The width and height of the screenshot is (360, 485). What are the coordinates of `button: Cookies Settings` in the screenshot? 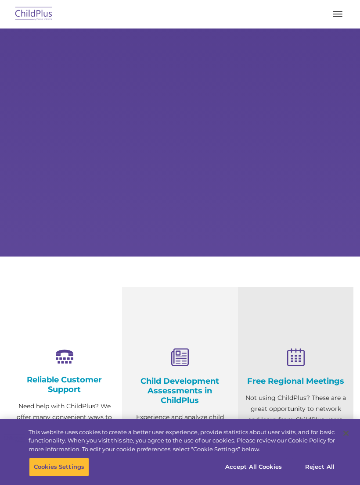 It's located at (59, 467).